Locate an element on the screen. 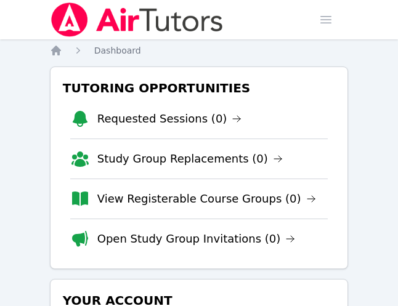 The image size is (398, 306). a: Open Study Group Invitations (0) is located at coordinates (197, 239).